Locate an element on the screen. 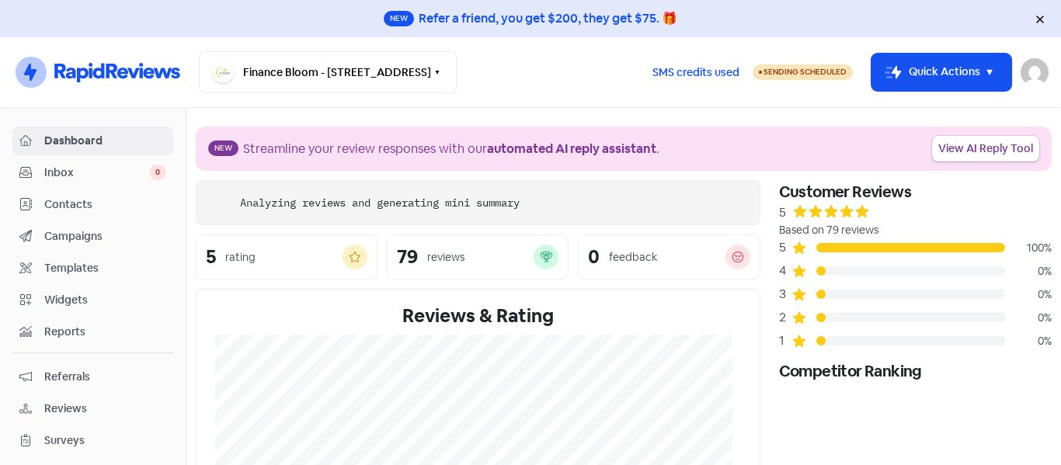  a: Surveys is located at coordinates (92, 440).